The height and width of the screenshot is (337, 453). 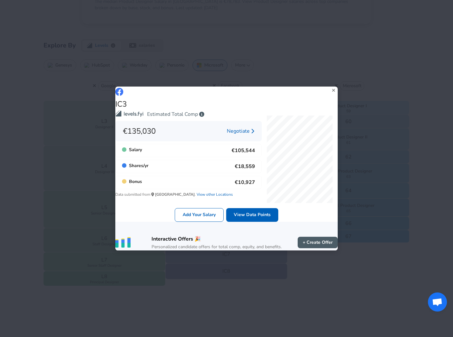 What do you see at coordinates (119, 92) in the screenshot?
I see `img: Facebook Icon` at bounding box center [119, 92].